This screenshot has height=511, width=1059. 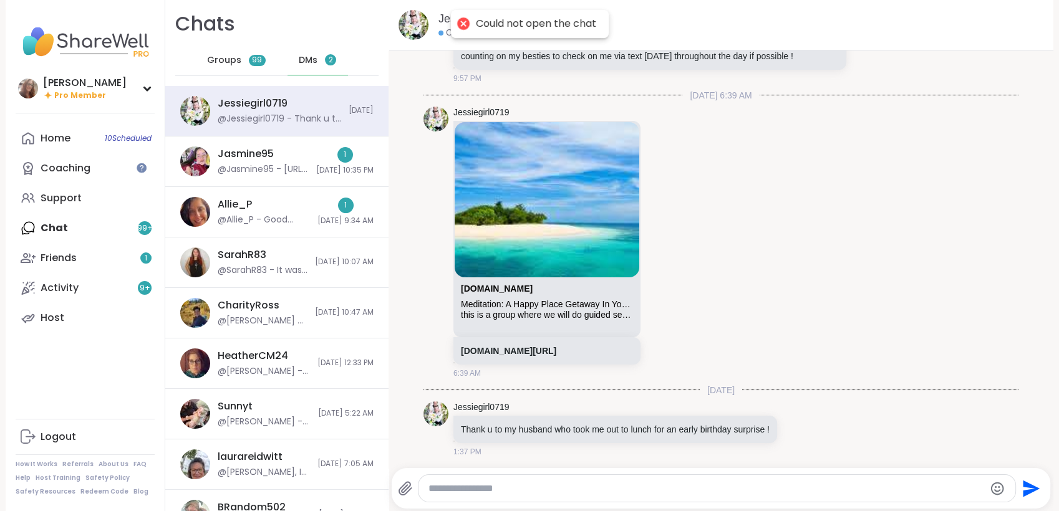 What do you see at coordinates (195, 364) in the screenshot?
I see `img: https://sharewell-space-live.sfo3.digitaloceanspaces.com/user-generated/d3b3915b-57de-409c-870d-d...` at bounding box center [195, 364].